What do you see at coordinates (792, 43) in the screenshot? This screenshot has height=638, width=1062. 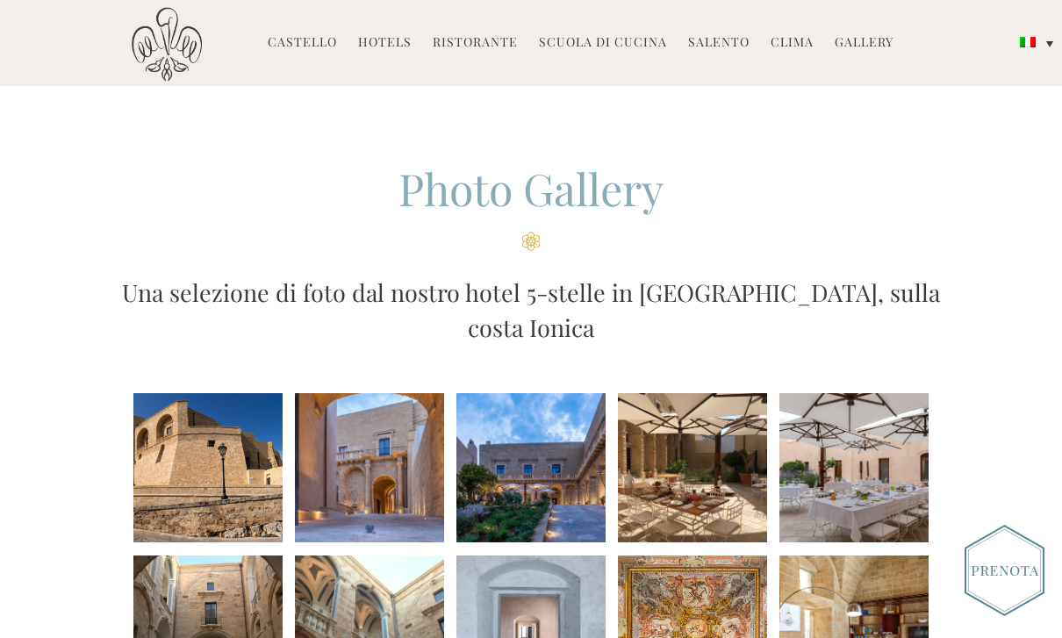 I see `a: Clima` at bounding box center [792, 43].